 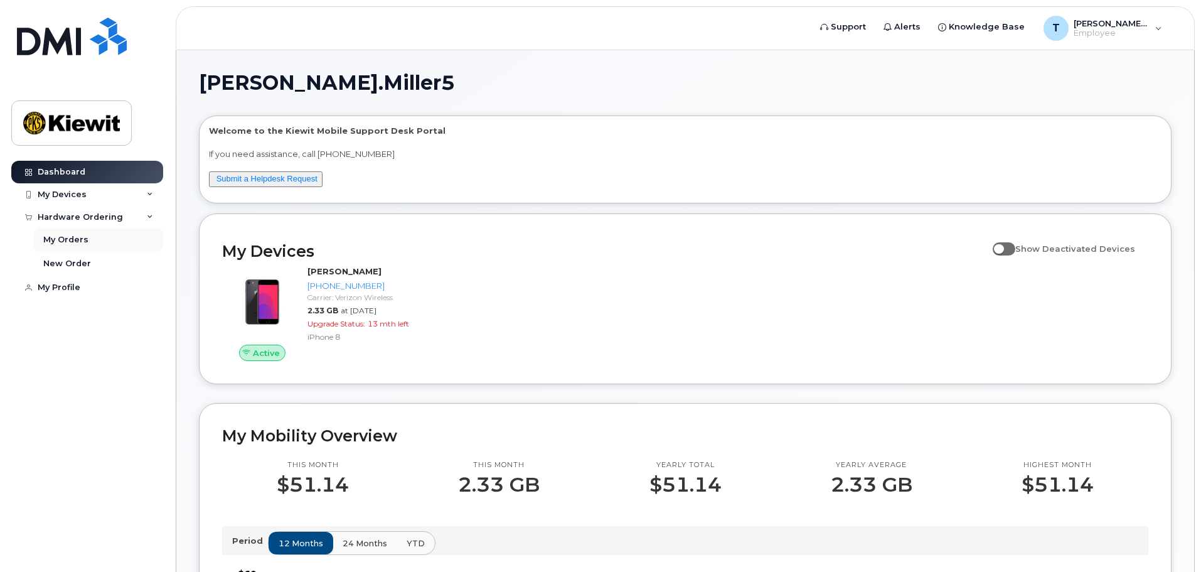 I want to click on span: YTD, so click(x=416, y=543).